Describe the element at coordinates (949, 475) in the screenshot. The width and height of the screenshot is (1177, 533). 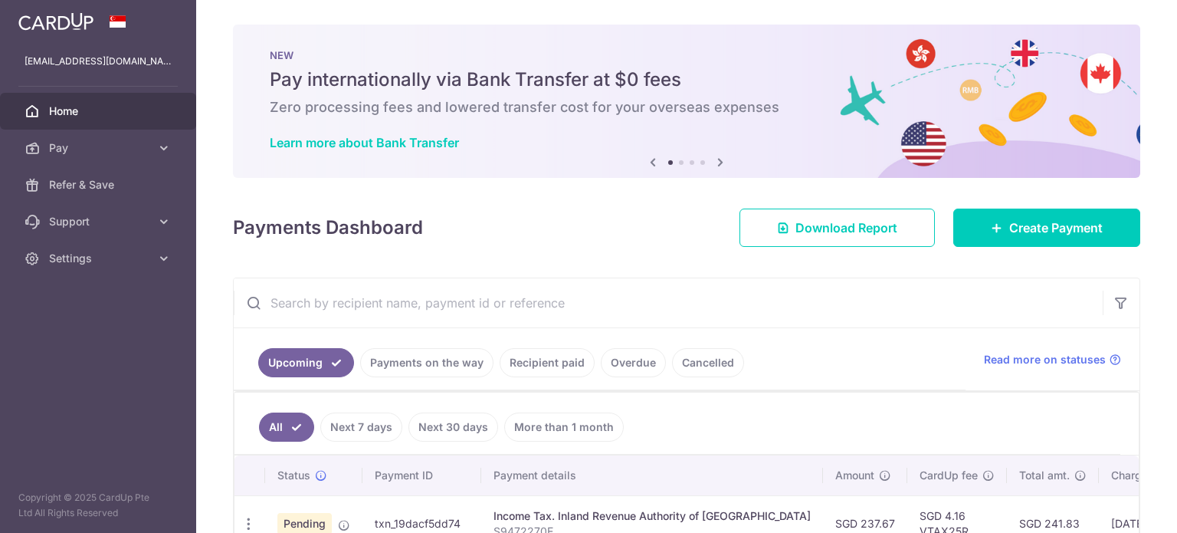
I see `span: CardUp fee` at that location.